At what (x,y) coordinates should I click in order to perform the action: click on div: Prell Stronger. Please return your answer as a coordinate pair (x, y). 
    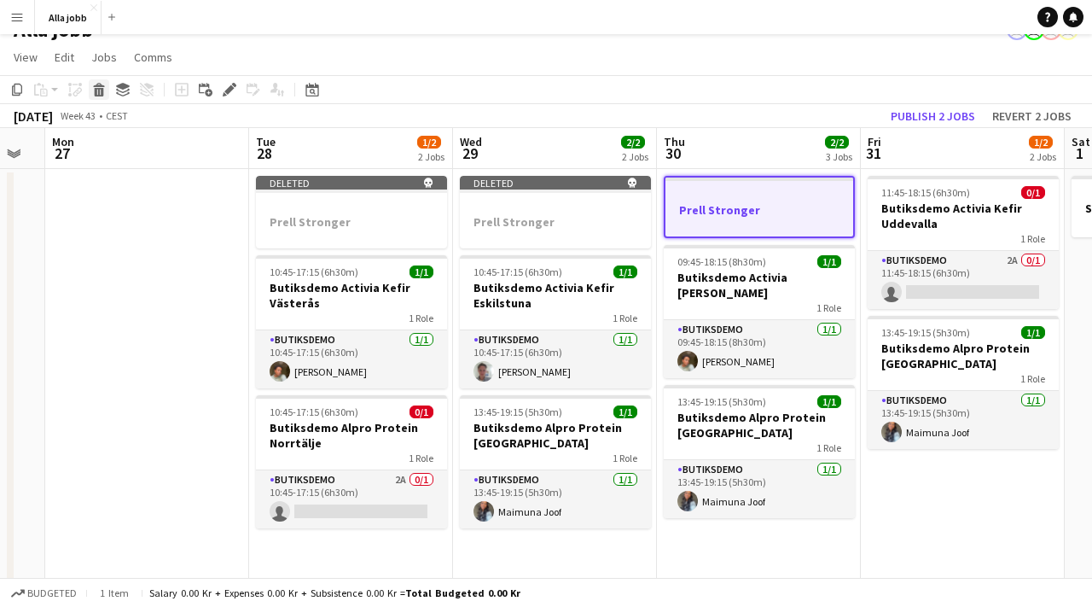
    Looking at the image, I should click on (759, 207).